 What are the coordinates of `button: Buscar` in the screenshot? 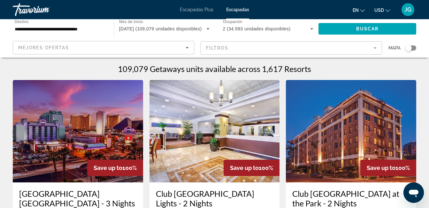 It's located at (368, 29).